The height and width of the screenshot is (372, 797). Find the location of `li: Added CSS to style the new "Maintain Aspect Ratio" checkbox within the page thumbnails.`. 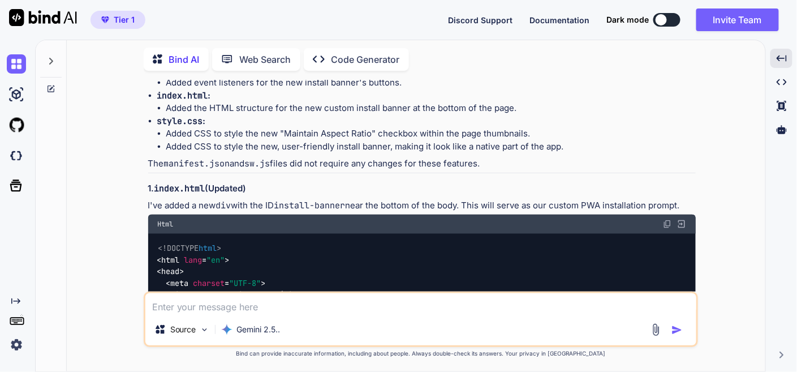

li: Added CSS to style the new "Maintain Aspect Ratio" checkbox within the page thumbnails. is located at coordinates (431, 134).